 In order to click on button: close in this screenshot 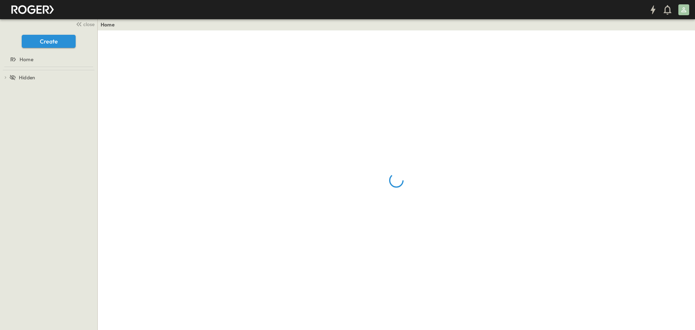, I will do `click(84, 24)`.